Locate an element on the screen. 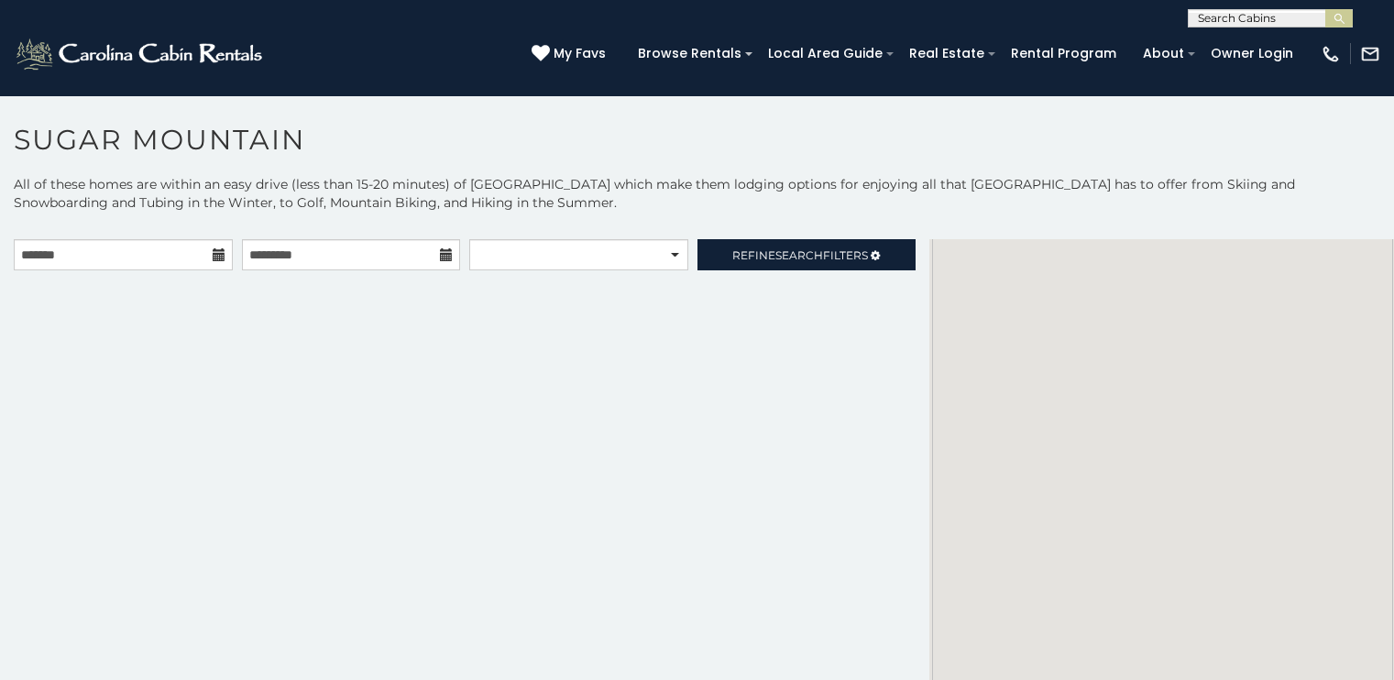 The image size is (1394, 680). a: Real Estate is located at coordinates (947, 53).